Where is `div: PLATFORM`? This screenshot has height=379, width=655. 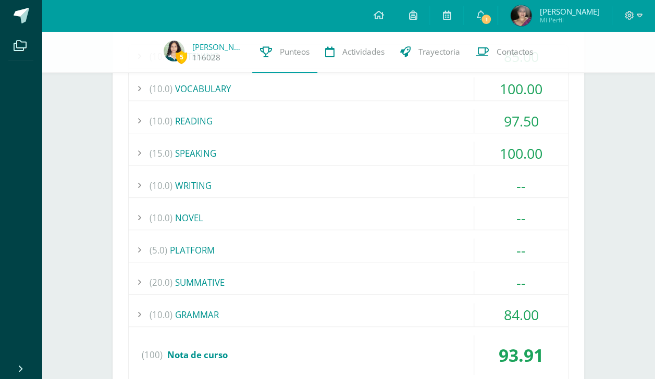
div: PLATFORM is located at coordinates (348, 250).